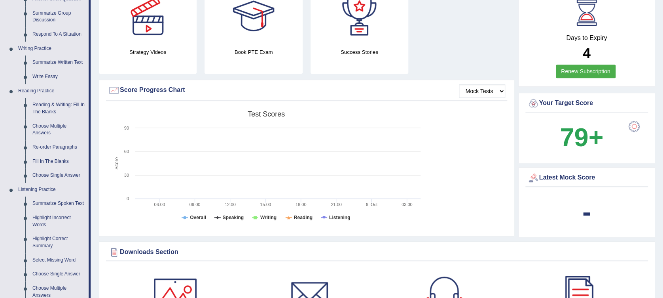 Image resolution: width=663 pixels, height=298 pixels. What do you see at coordinates (587, 103) in the screenshot?
I see `div: Your Target Score` at bounding box center [587, 103].